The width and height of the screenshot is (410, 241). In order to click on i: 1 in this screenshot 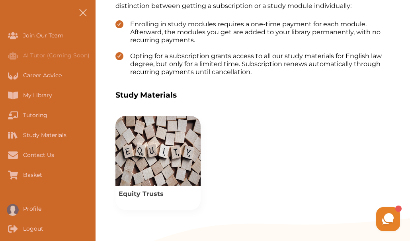, I will do `click(179, 4)`.